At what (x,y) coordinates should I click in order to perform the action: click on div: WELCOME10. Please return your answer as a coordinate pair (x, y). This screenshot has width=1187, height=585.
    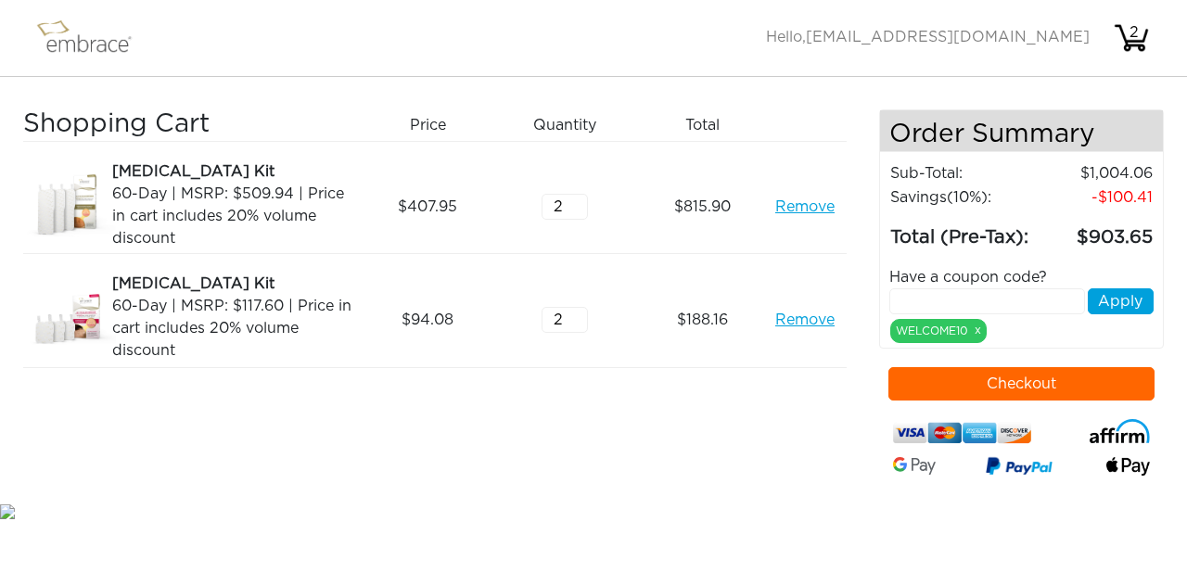
    Looking at the image, I should click on (939, 331).